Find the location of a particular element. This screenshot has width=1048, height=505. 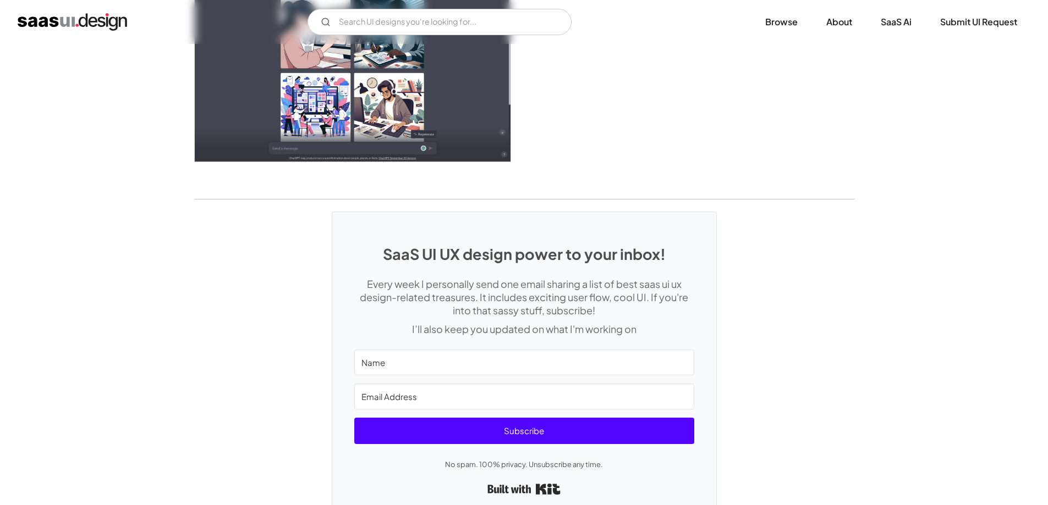

a: Built with Kit is located at coordinates (523, 489).